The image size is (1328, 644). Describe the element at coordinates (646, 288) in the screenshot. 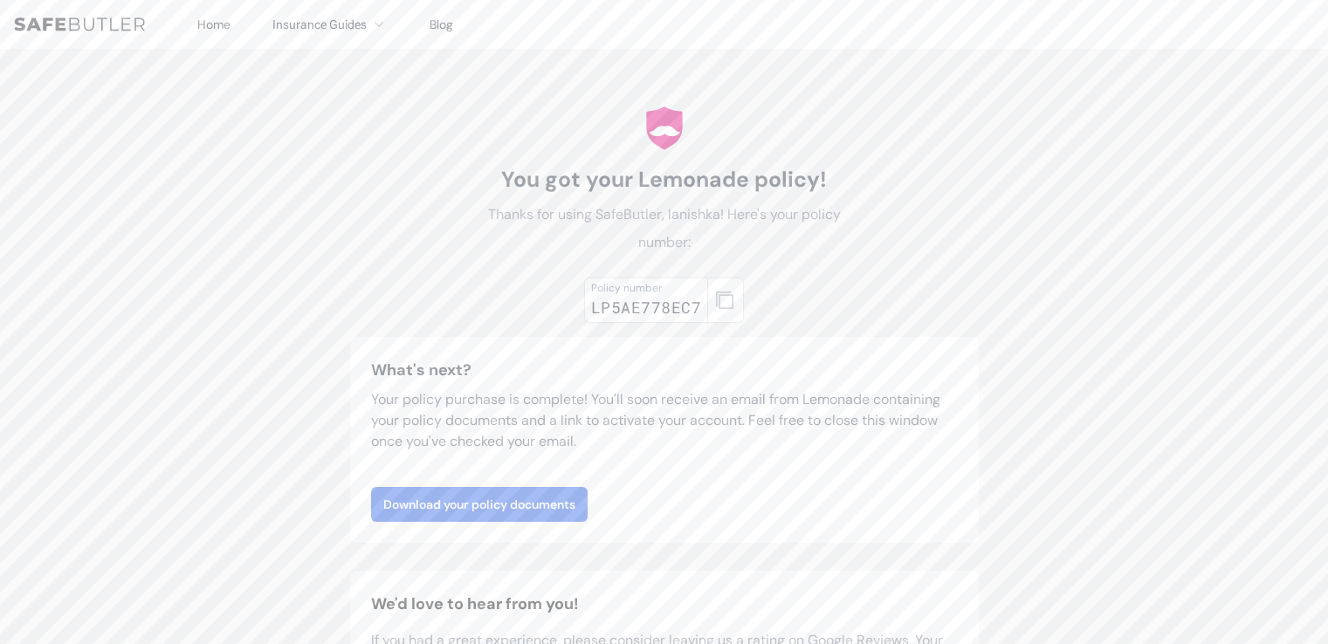

I see `div: Policy number` at that location.